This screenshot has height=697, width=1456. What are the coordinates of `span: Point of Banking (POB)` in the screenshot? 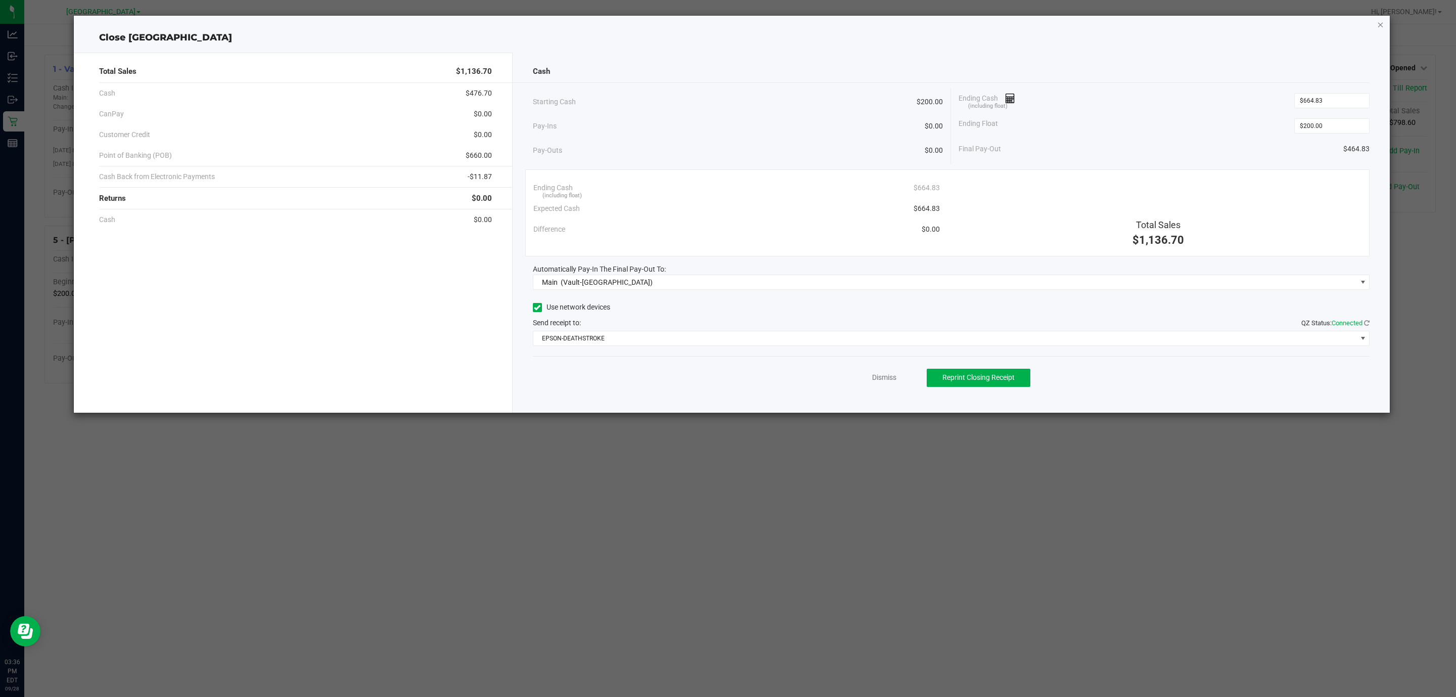 It's located at (136, 155).